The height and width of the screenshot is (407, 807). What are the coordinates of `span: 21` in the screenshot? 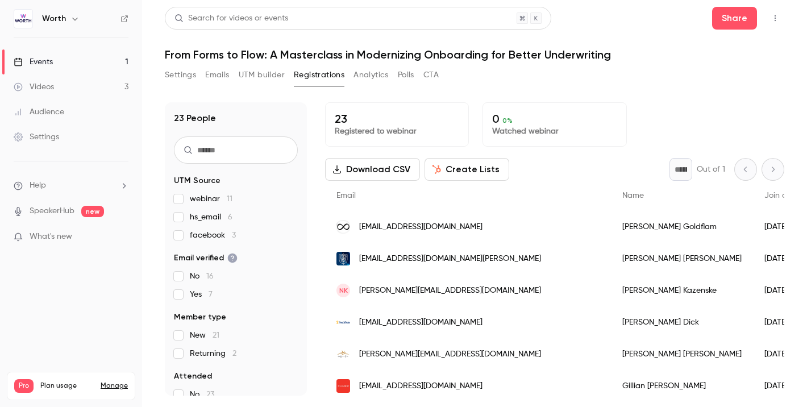 It's located at (216, 335).